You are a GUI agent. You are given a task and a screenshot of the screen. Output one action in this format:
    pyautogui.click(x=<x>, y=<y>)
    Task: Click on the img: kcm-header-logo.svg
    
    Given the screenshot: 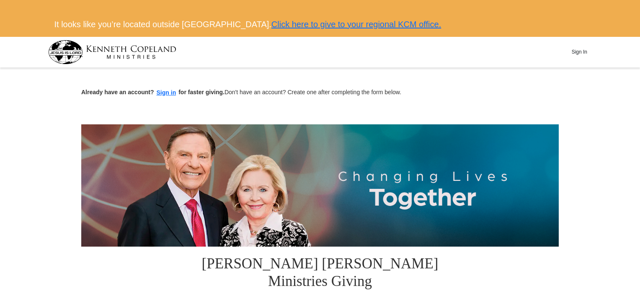 What is the action you would take?
    pyautogui.click(x=112, y=52)
    